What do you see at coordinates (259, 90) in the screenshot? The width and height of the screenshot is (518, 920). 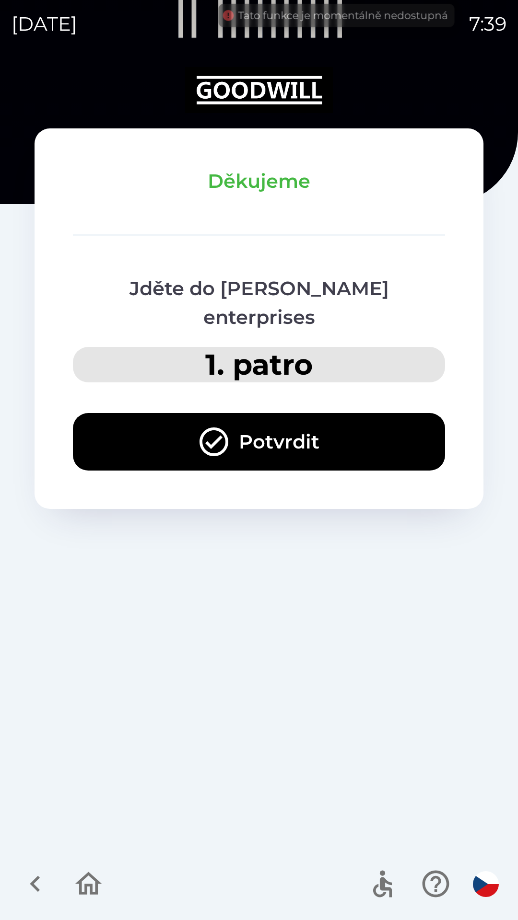 I see `img: Logo` at bounding box center [259, 90].